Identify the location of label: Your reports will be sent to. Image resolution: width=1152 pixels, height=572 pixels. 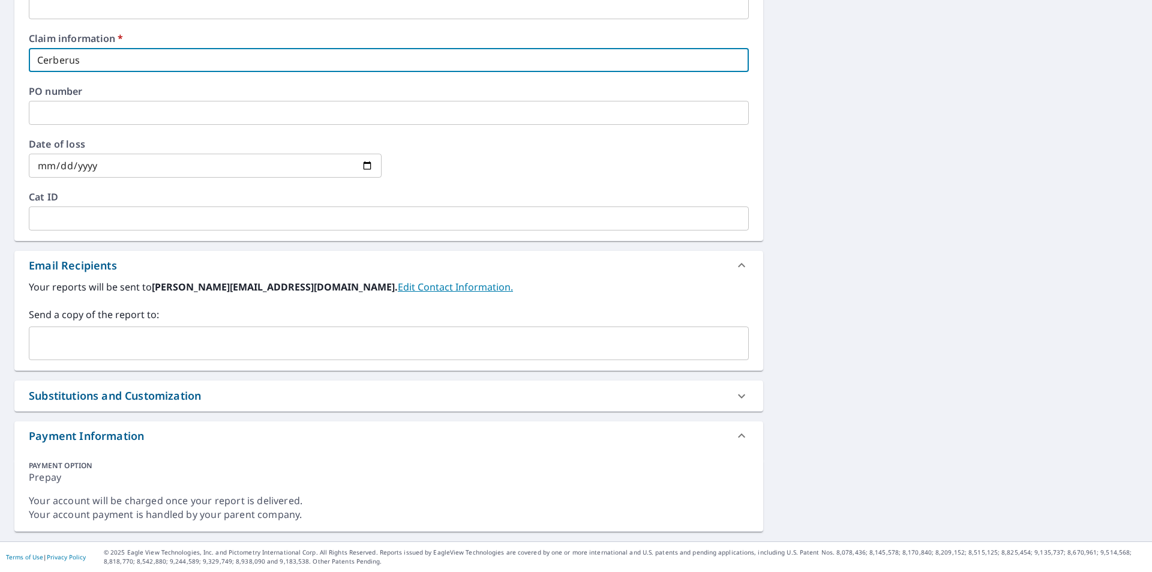
(389, 287).